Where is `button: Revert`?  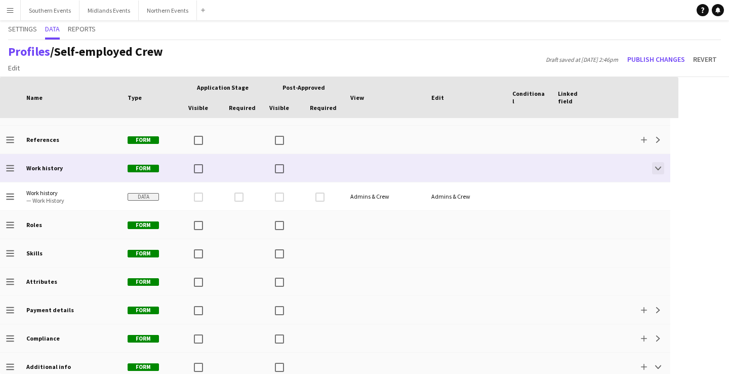 button: Revert is located at coordinates (705, 59).